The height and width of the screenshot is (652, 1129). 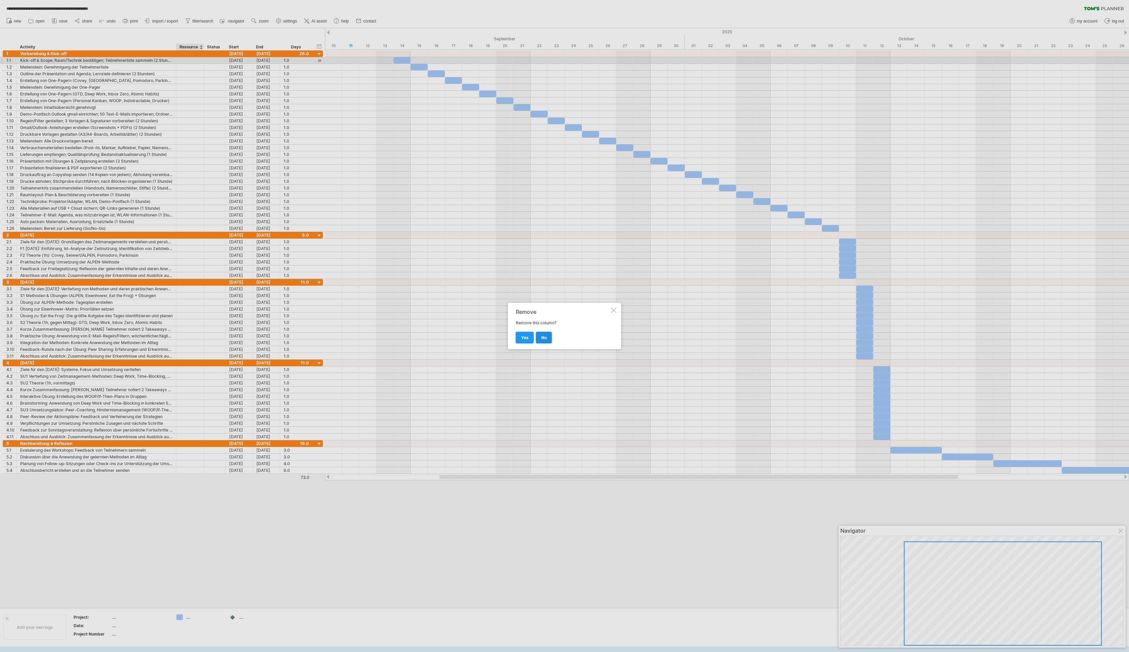 I want to click on div: Remove, so click(x=563, y=312).